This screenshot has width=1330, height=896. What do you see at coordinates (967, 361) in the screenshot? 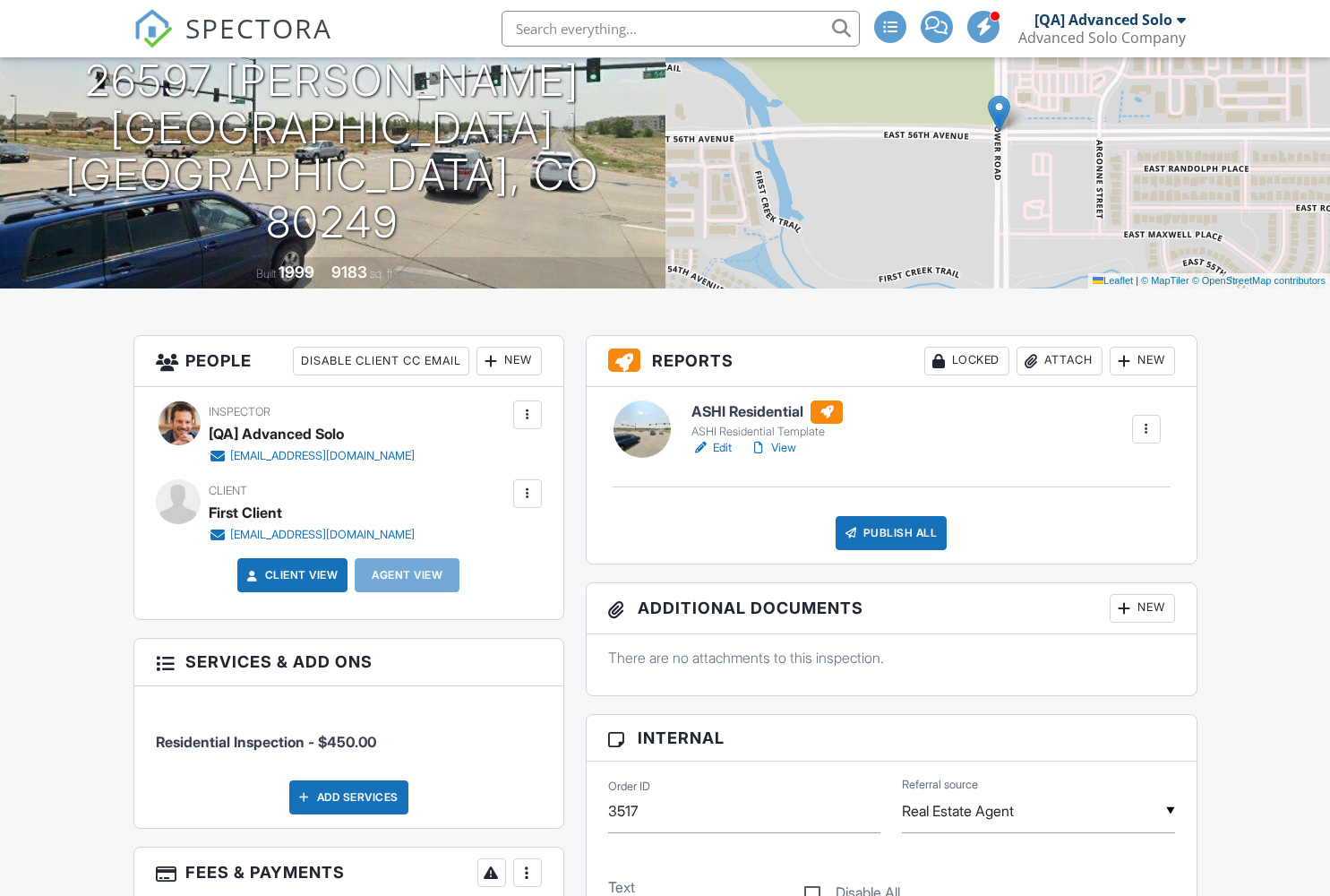
I see `div: Locked` at bounding box center [967, 361].